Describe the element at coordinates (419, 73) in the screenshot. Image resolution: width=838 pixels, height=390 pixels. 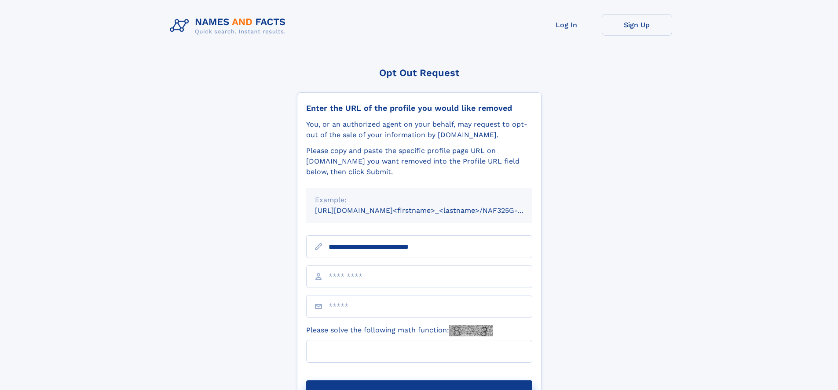
I see `div: Opt Out Request` at that location.